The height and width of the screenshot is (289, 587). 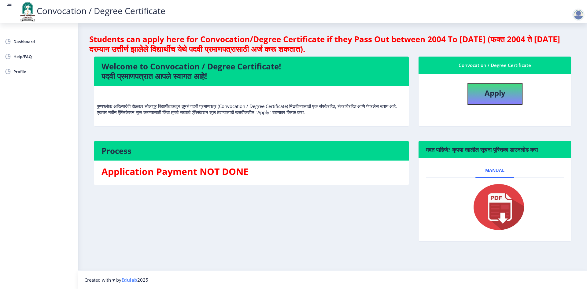 I want to click on h4: Students can apply here for Convocation/Degree Certificate if they Pass Out between 2004 To [DATE..., so click(x=333, y=44).